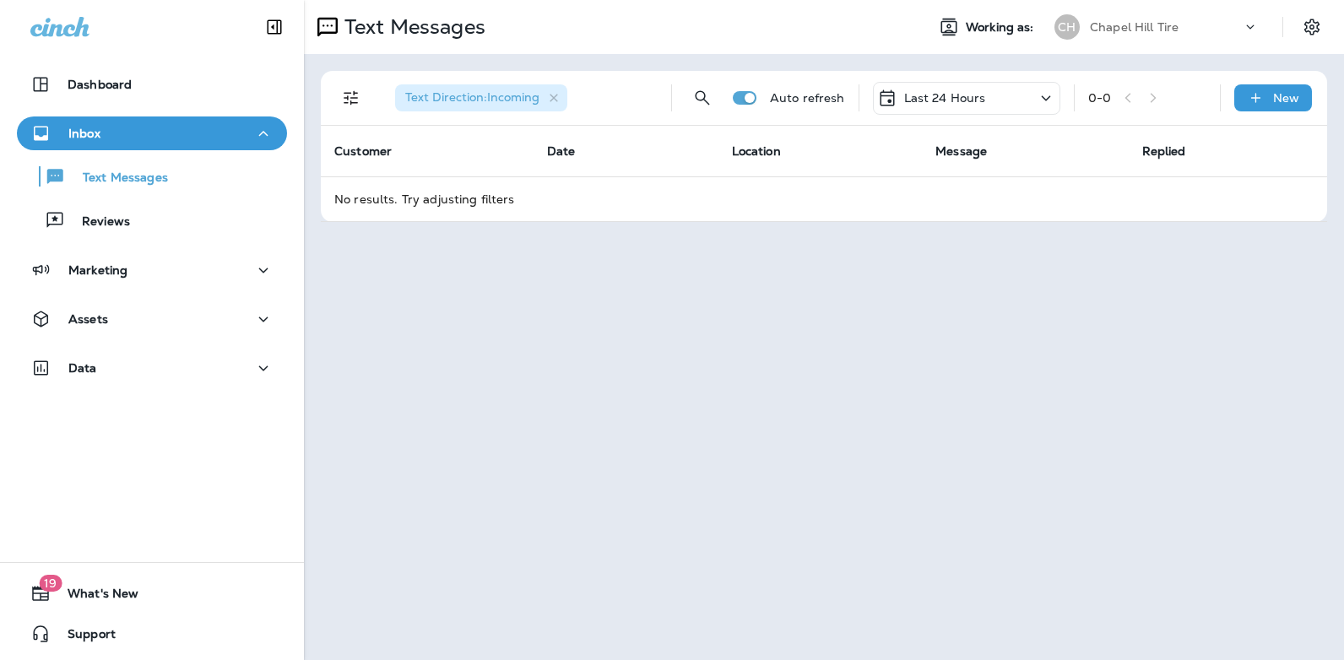  I want to click on button: Text Messages, so click(152, 176).